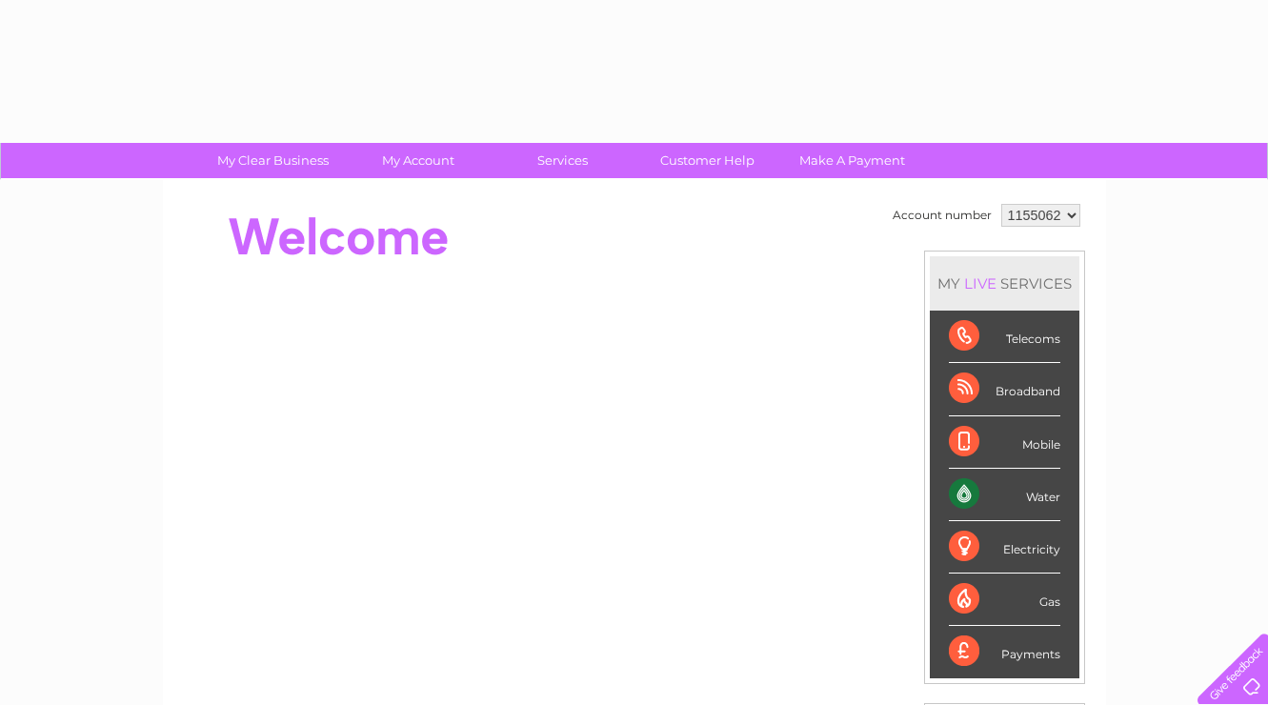 This screenshot has width=1268, height=705. Describe the element at coordinates (707, 160) in the screenshot. I see `a: Customer Help` at that location.